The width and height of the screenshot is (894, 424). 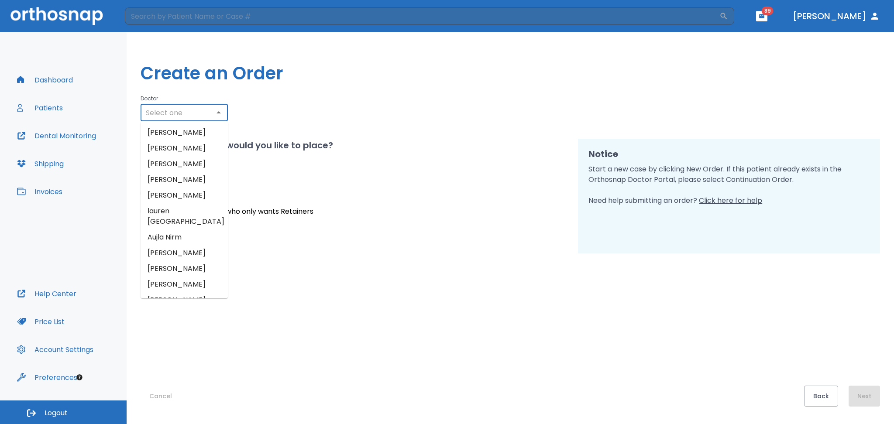 I want to click on div: Tooltip anchor, so click(x=79, y=378).